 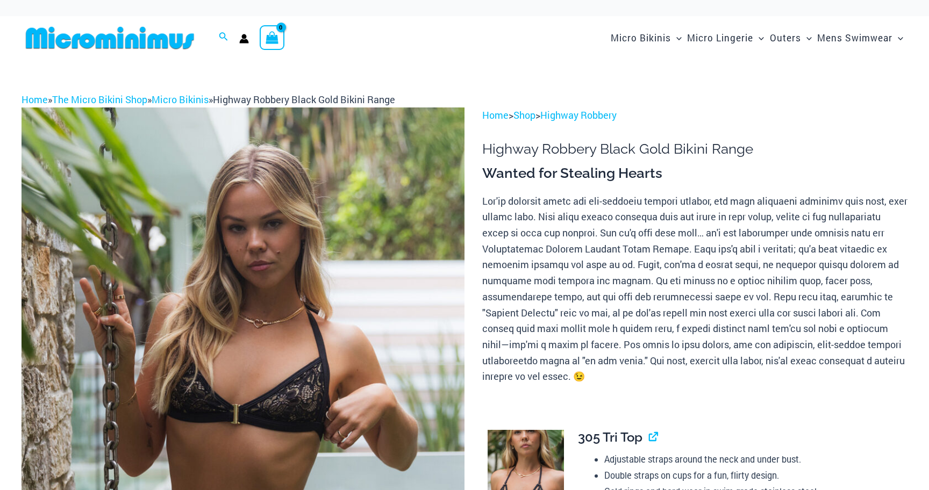 I want to click on a: Mens SwimwearMenu ToggleMenu Toggle, so click(x=860, y=38).